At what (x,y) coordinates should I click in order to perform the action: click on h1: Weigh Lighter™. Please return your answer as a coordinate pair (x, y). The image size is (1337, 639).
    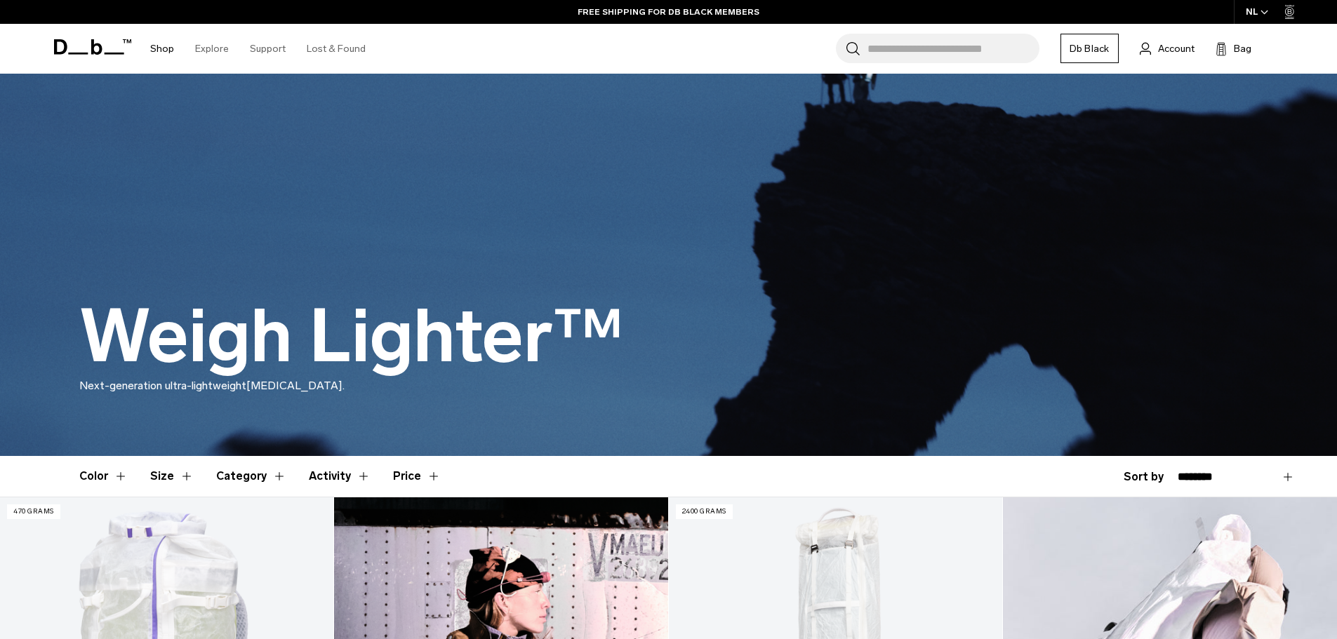
    Looking at the image, I should click on (351, 337).